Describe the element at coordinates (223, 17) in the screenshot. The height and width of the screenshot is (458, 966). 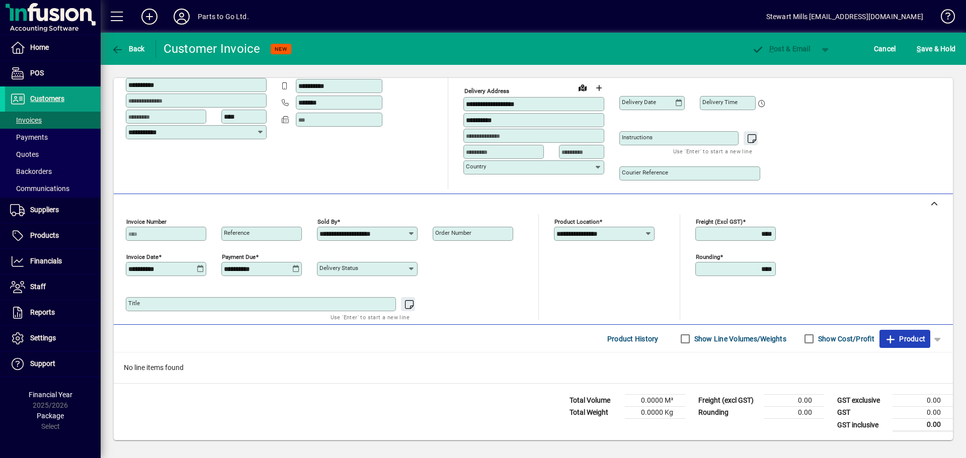
I see `div: Parts to Go Ltd.` at that location.